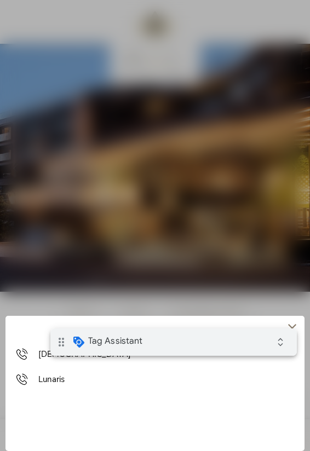 The width and height of the screenshot is (310, 451). I want to click on span: Lunaris, so click(51, 379).